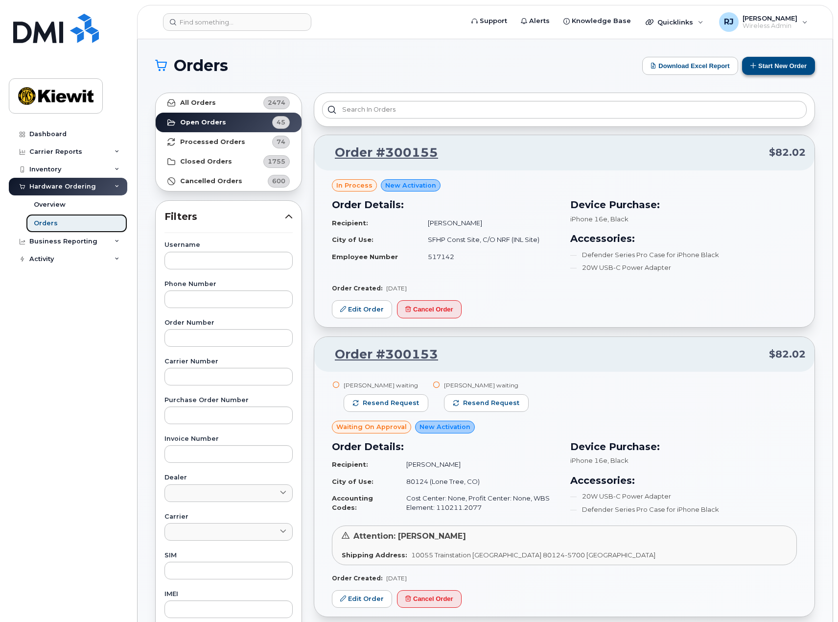 The image size is (838, 622). I want to click on strong: Accounting Codes:, so click(353, 502).